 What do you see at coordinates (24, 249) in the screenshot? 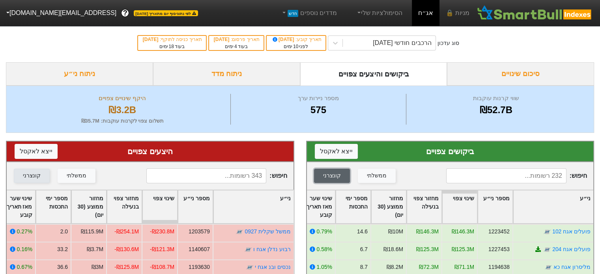
I see `div: 0.16%` at bounding box center [24, 249].